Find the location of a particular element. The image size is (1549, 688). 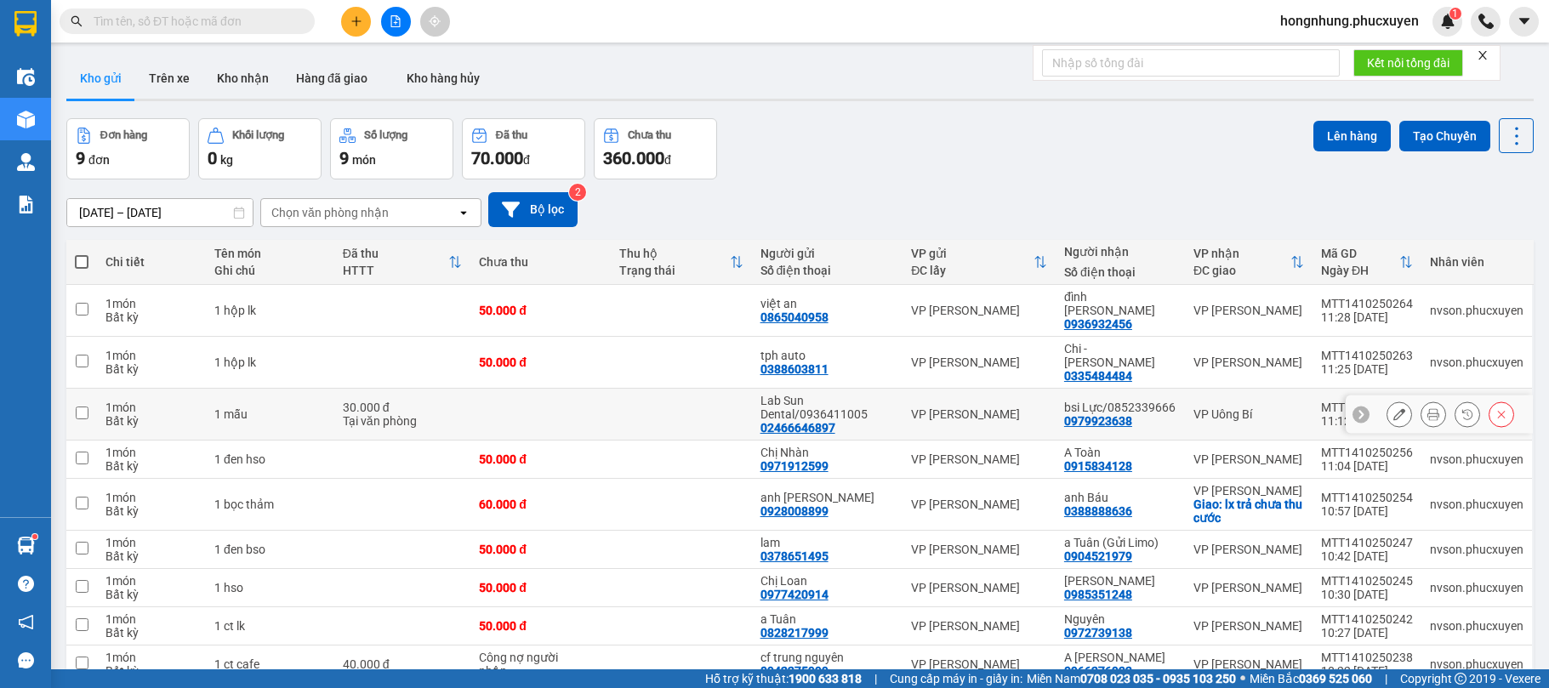

svg: open is located at coordinates (464, 213).